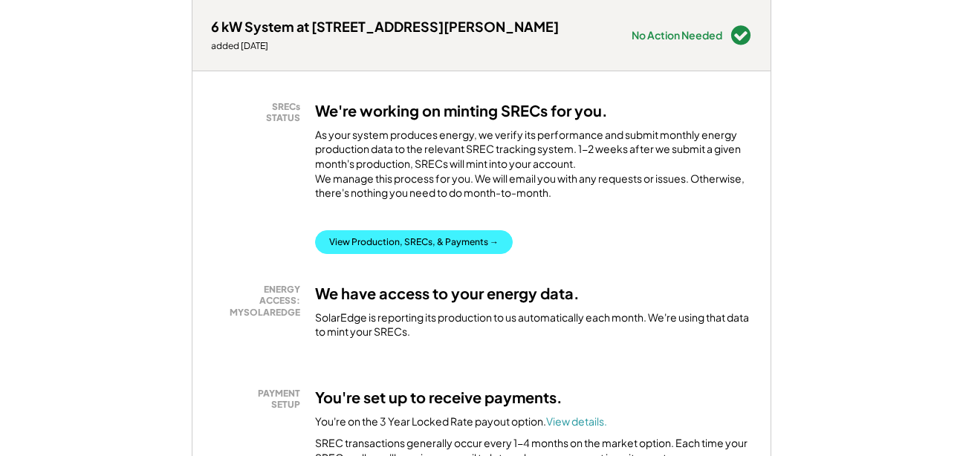 This screenshot has width=963, height=456. I want to click on button: View Production, SRECs, & Payments →, so click(414, 242).